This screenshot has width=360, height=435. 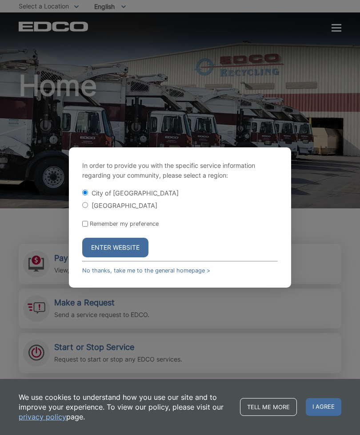 What do you see at coordinates (146, 270) in the screenshot?
I see `a: No thanks, take me to the general homepage >` at bounding box center [146, 270].